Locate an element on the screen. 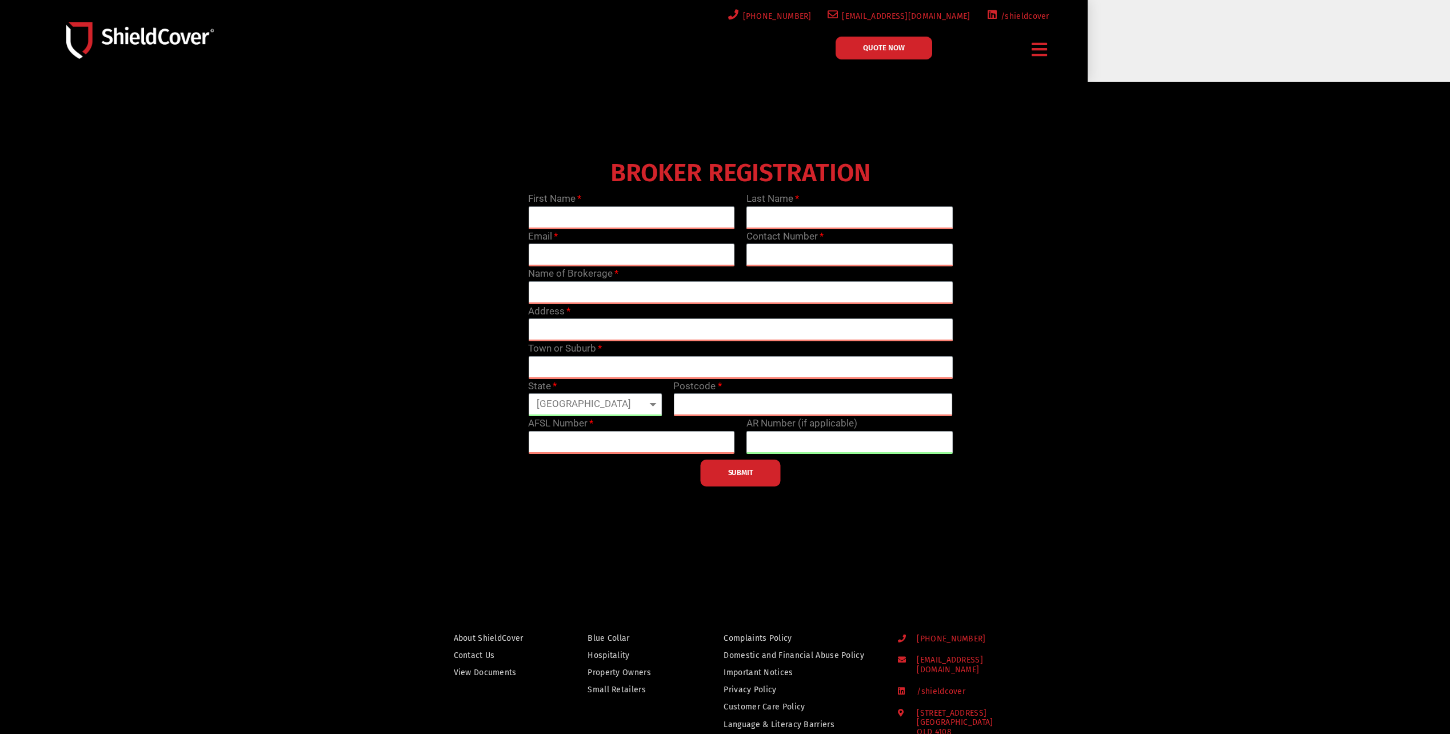 The height and width of the screenshot is (734, 1450). label: State is located at coordinates (542, 386).